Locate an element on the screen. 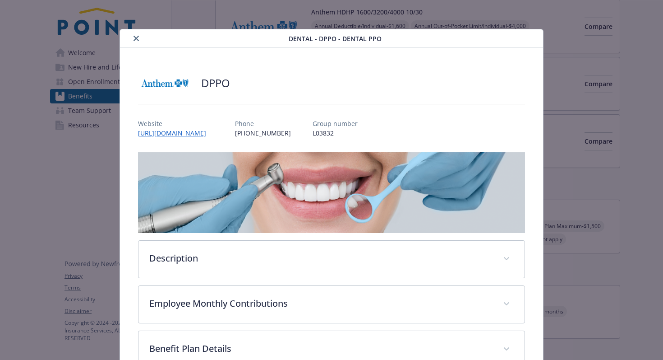  div: Description is located at coordinates (332, 259).